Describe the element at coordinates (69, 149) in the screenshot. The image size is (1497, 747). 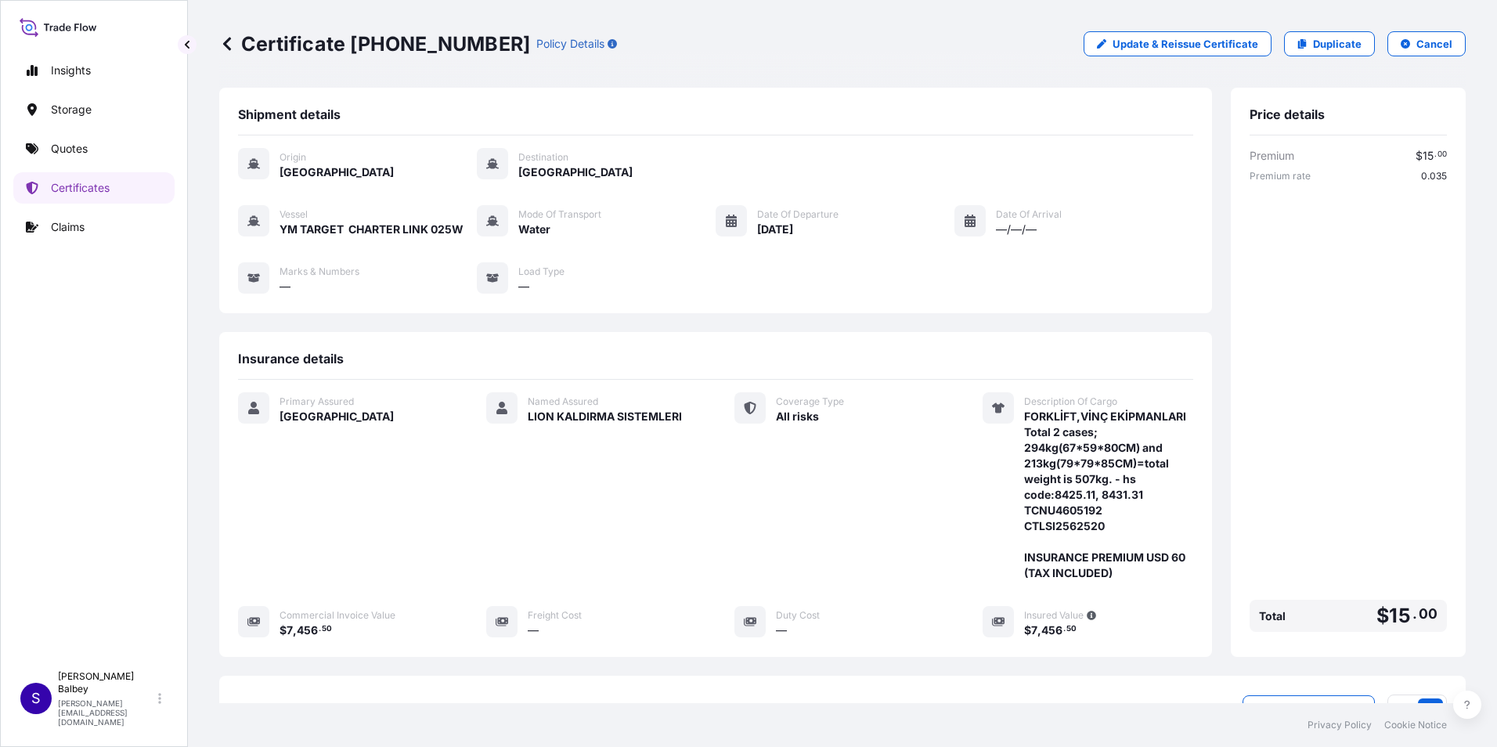
I see `p: Quotes` at that location.